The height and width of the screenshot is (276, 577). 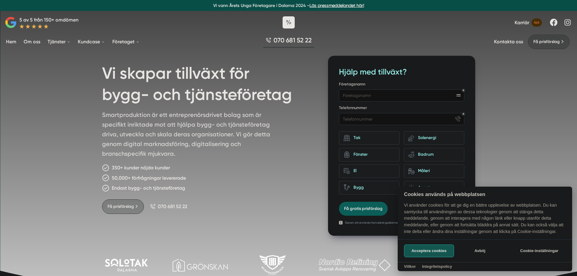 I want to click on button: Acceptera cookies, so click(x=429, y=251).